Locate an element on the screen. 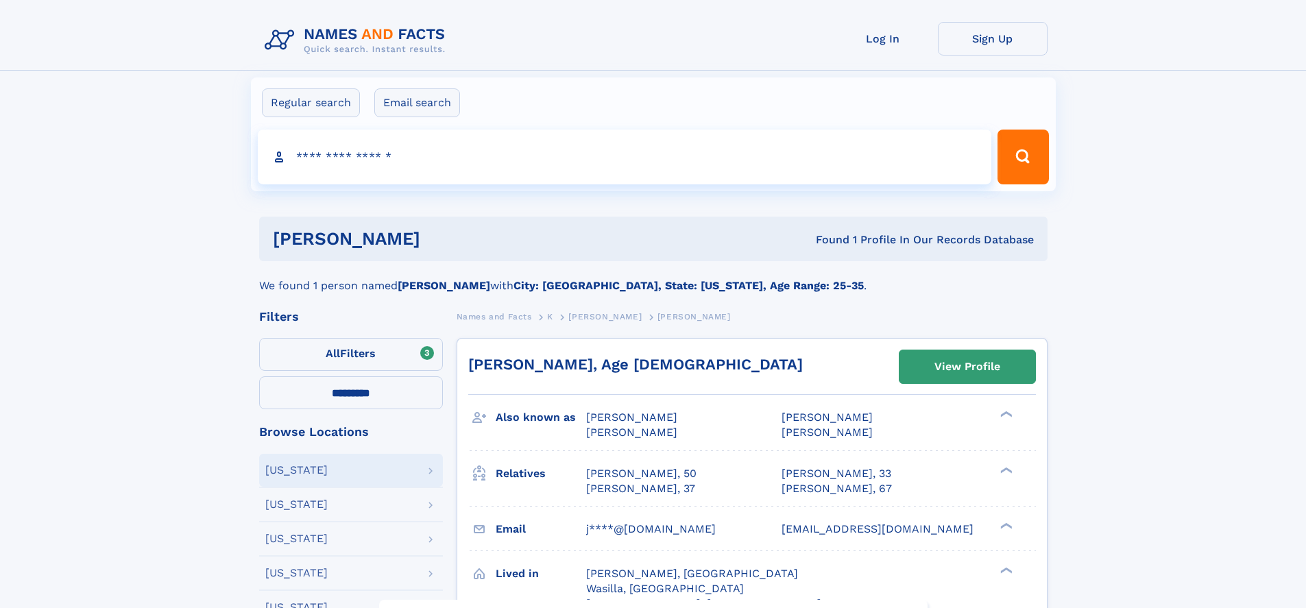  a: Sign Up is located at coordinates (993, 38).